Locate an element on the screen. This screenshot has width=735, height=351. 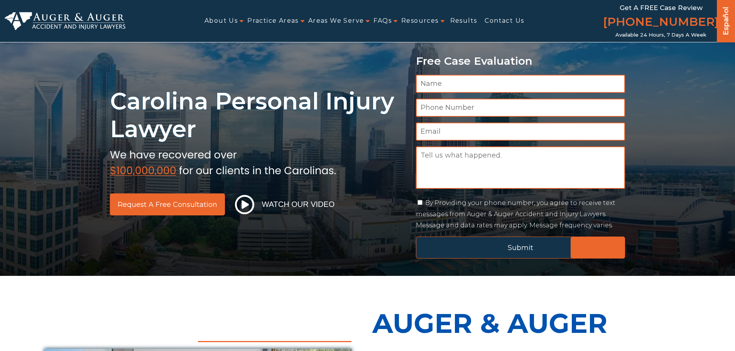
input: Email is located at coordinates (520, 132).